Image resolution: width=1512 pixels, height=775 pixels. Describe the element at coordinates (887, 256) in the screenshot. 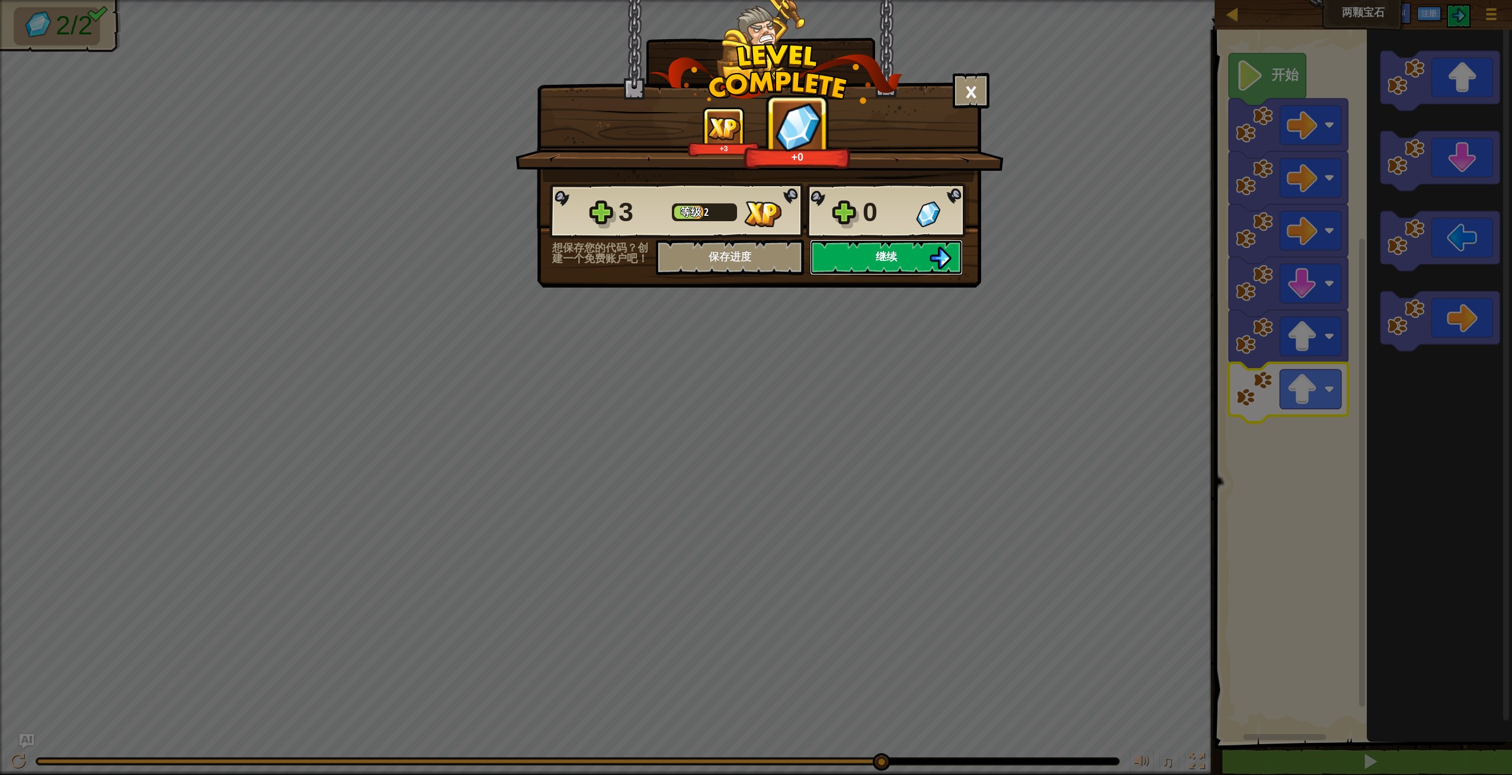

I see `span: 继续` at that location.